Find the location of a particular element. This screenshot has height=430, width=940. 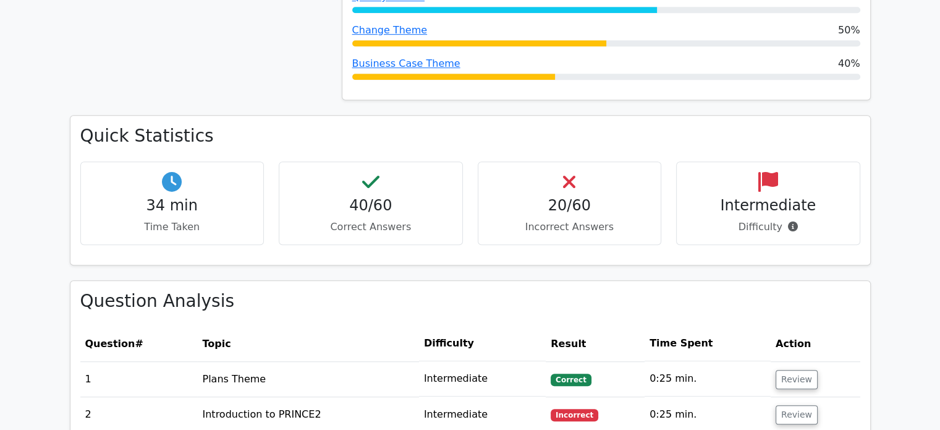

th: Topic is located at coordinates (308, 343).